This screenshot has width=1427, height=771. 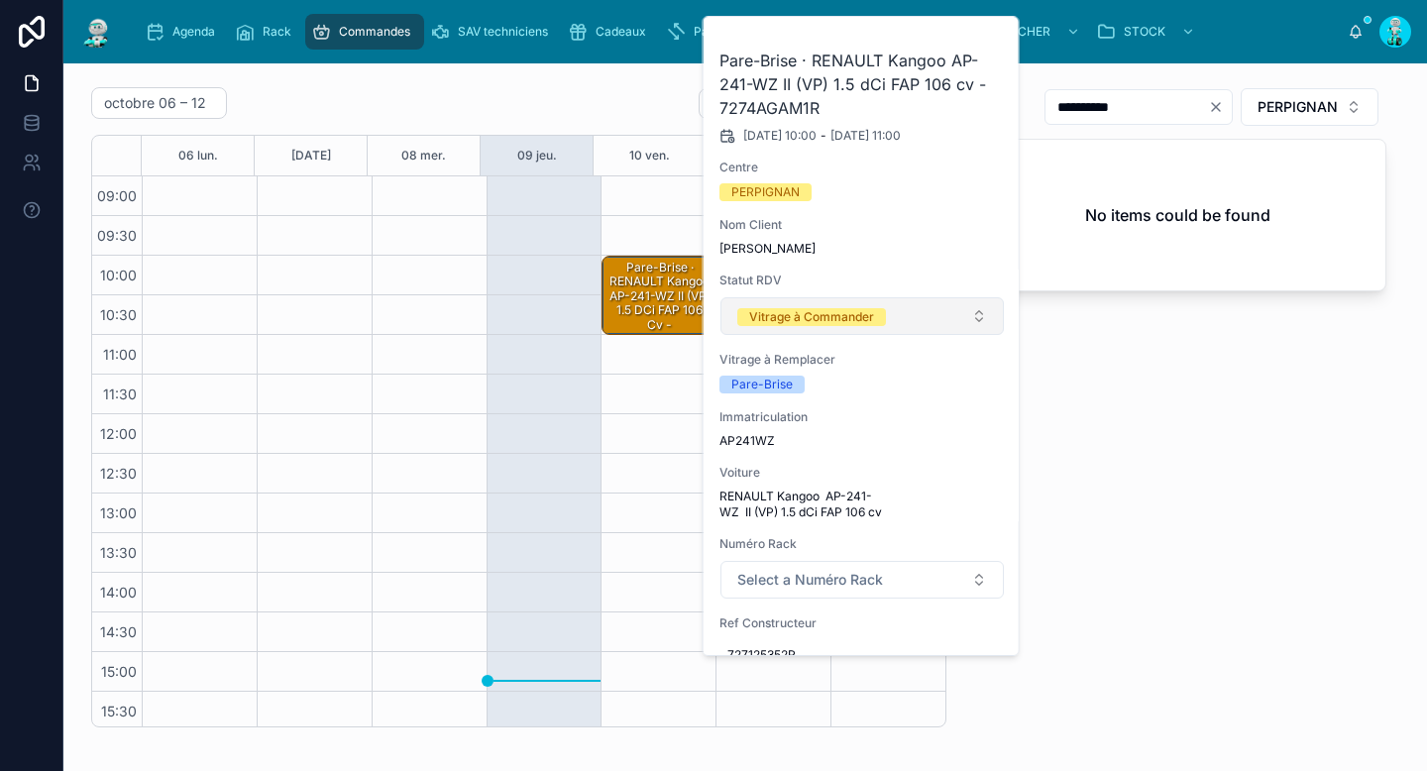 What do you see at coordinates (727, 32) in the screenshot?
I see `span: Parrainages` at bounding box center [727, 32].